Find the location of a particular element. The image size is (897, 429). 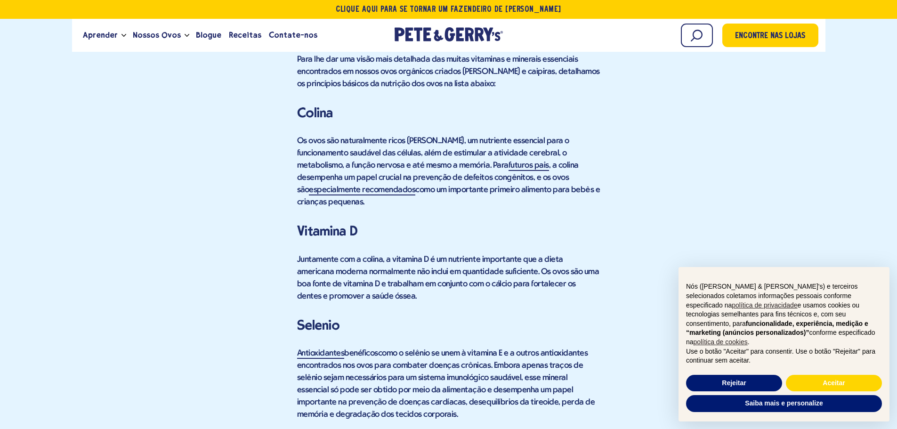

a: Contate-nos is located at coordinates (293, 35).